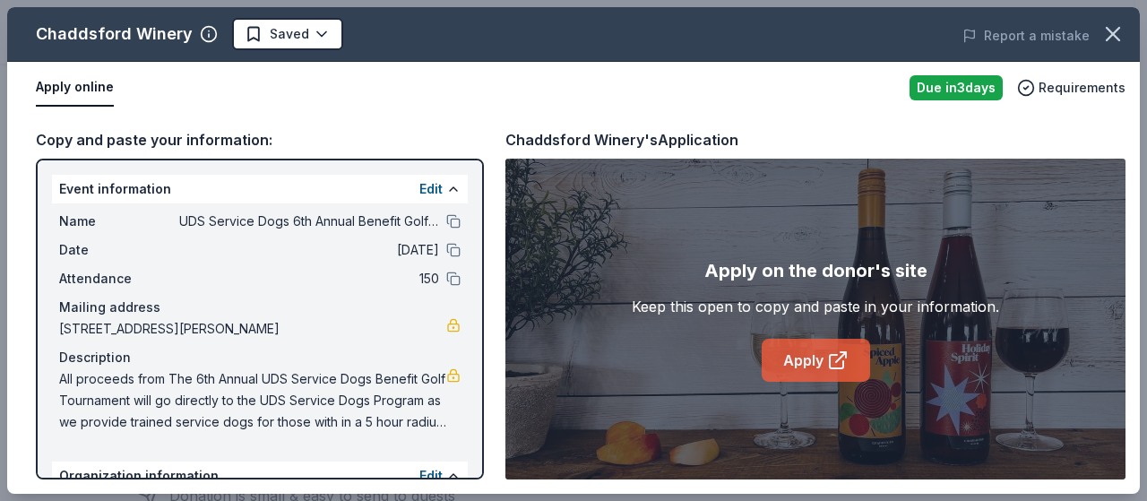 Image resolution: width=1147 pixels, height=501 pixels. What do you see at coordinates (119, 279) in the screenshot?
I see `span: Attendance` at bounding box center [119, 279].